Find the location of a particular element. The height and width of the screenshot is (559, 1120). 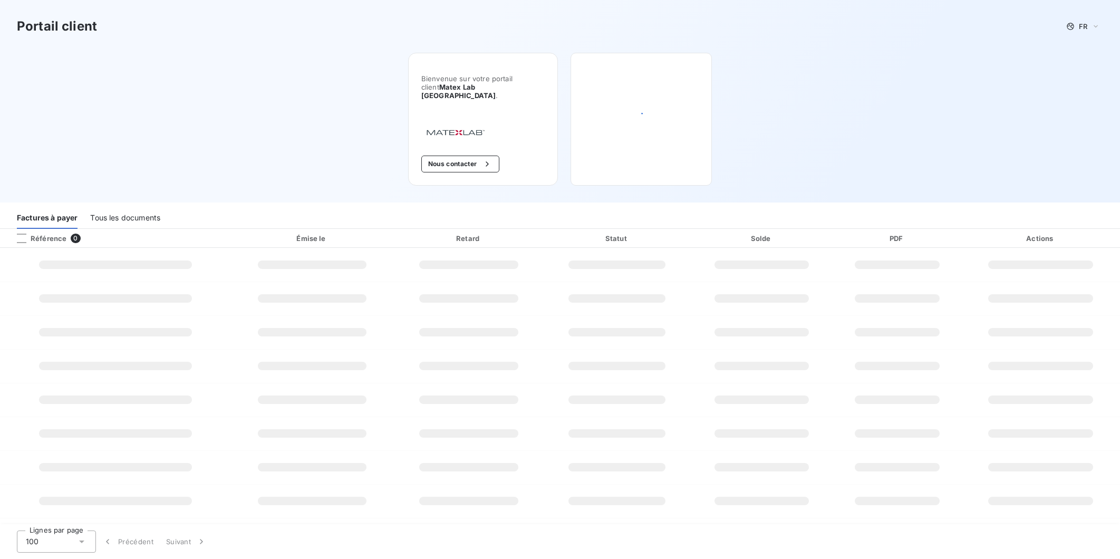

span: 0 is located at coordinates (75, 238).